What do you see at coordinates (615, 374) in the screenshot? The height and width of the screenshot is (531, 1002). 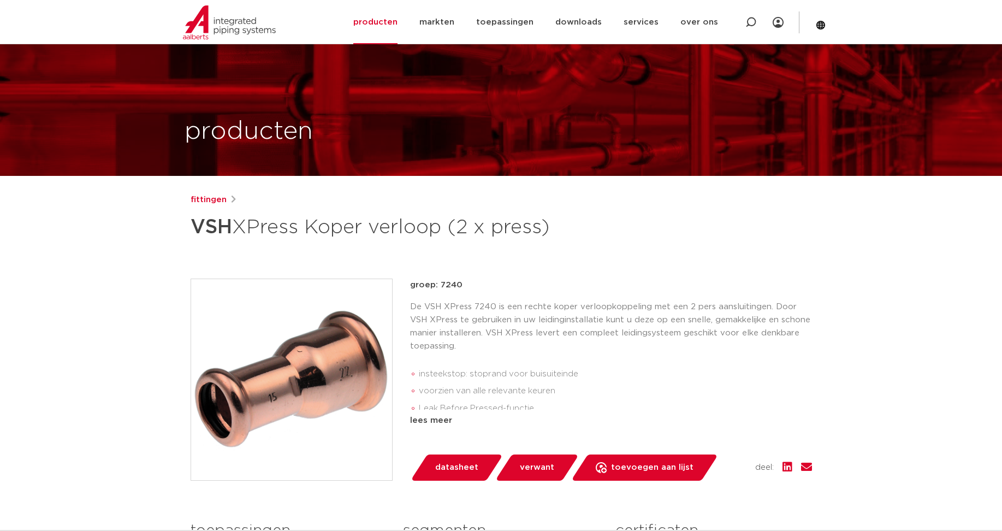 I see `li: insteekstop: stoprand voor buisuiteinde` at bounding box center [615, 374].